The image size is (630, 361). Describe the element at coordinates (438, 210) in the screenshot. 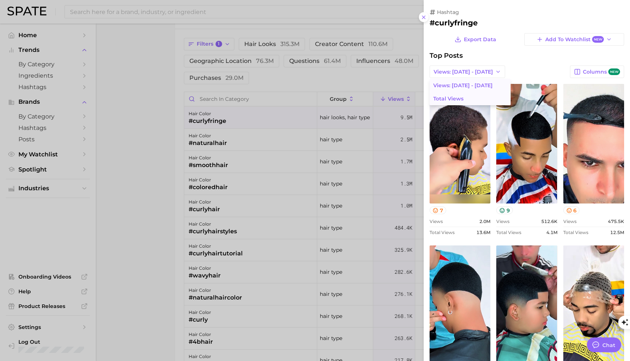

I see `button: 7` at that location.